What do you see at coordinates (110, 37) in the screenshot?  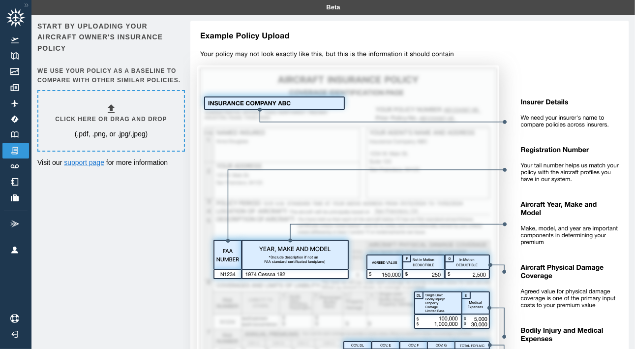 I see `h6: Start by uploading your aircraft owner's insurance policy` at bounding box center [110, 37].